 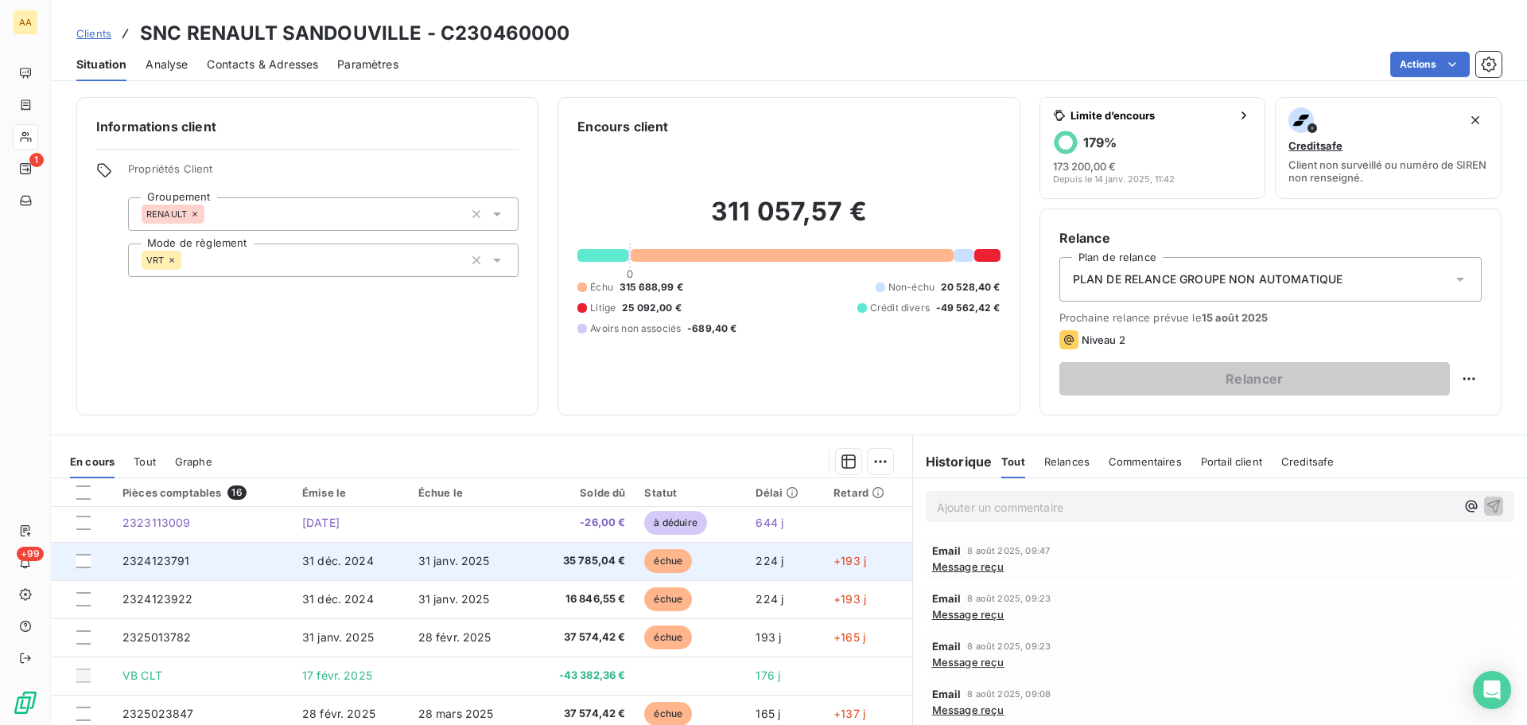 I want to click on span: +165 j, so click(x=849, y=636).